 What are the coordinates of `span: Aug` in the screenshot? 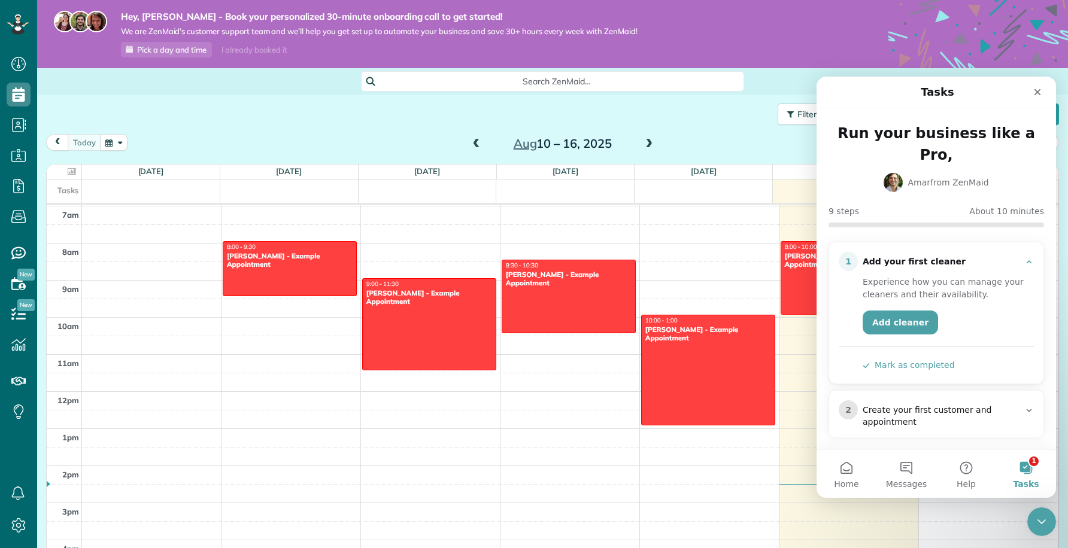 It's located at (525, 143).